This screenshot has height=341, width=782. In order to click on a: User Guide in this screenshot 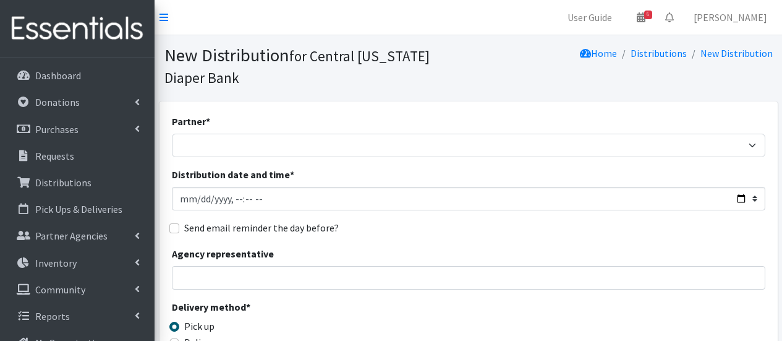, I will do `click(590, 17)`.